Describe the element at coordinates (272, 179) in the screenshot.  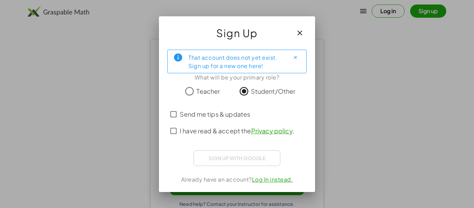
I see `a: Log In instead.` at that location.